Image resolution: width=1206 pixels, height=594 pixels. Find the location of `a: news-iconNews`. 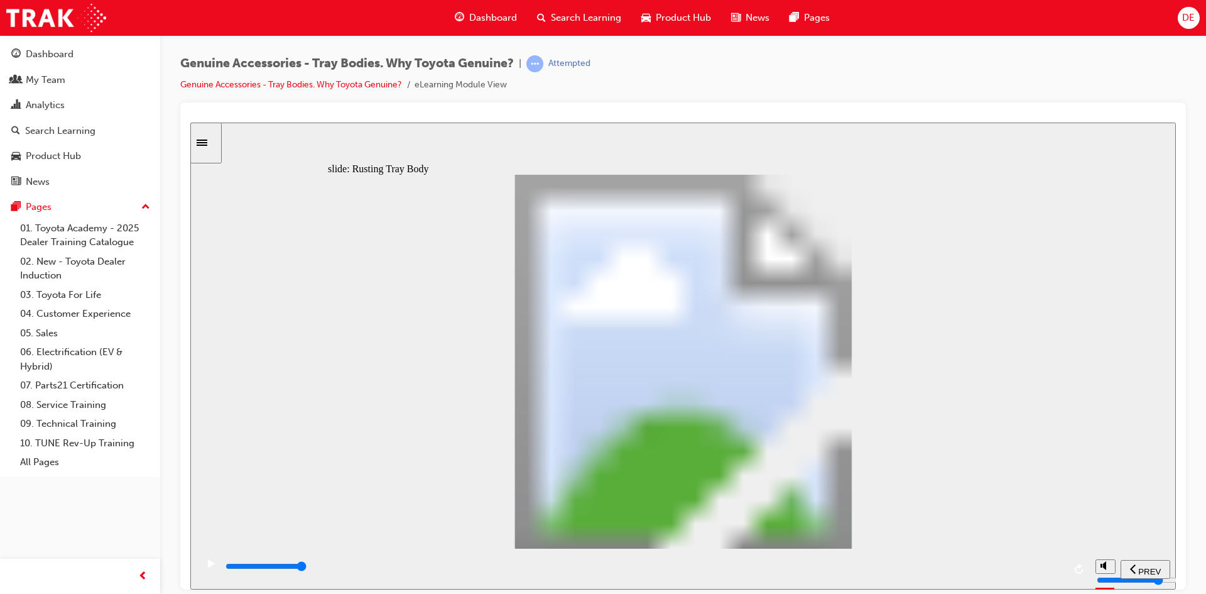

a: news-iconNews is located at coordinates (750, 18).